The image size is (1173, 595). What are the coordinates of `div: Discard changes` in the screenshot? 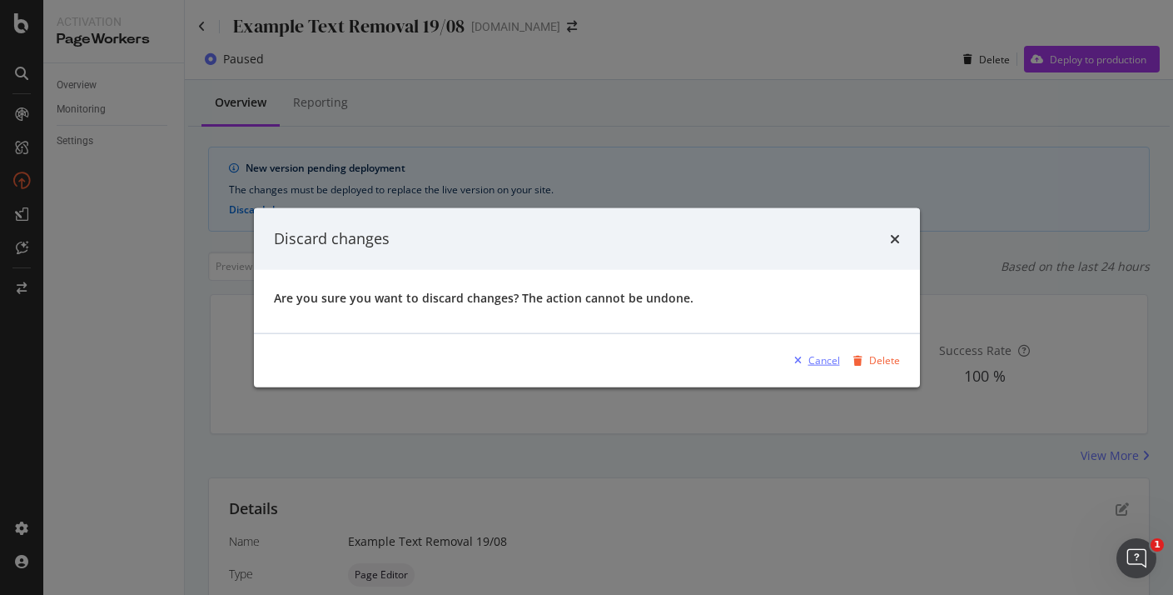 It's located at (331, 239).